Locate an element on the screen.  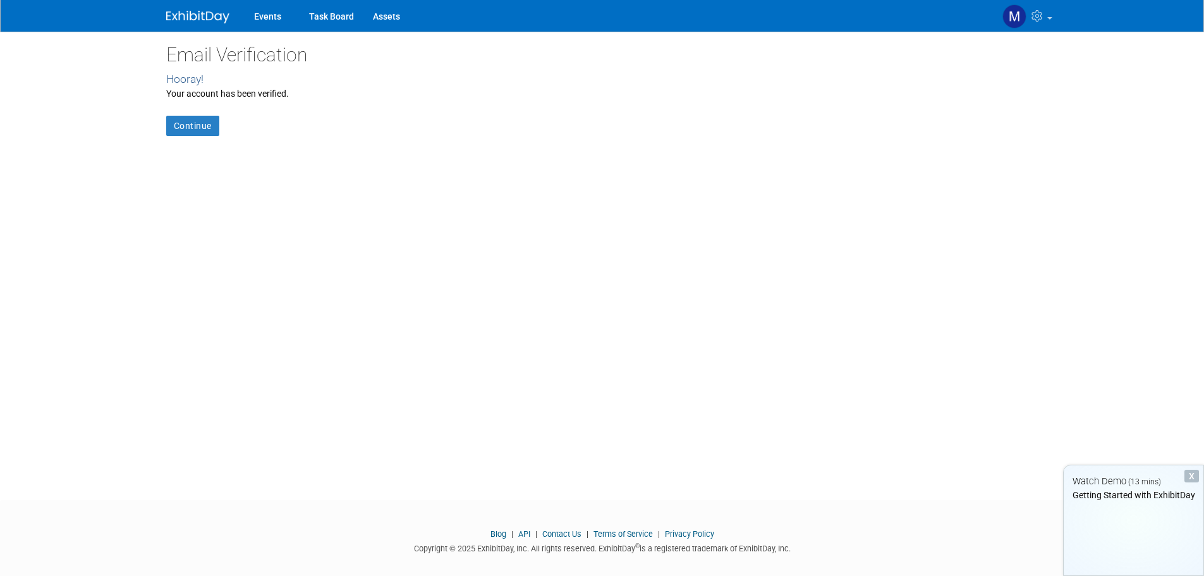
h2: Email Verification is located at coordinates (602, 54).